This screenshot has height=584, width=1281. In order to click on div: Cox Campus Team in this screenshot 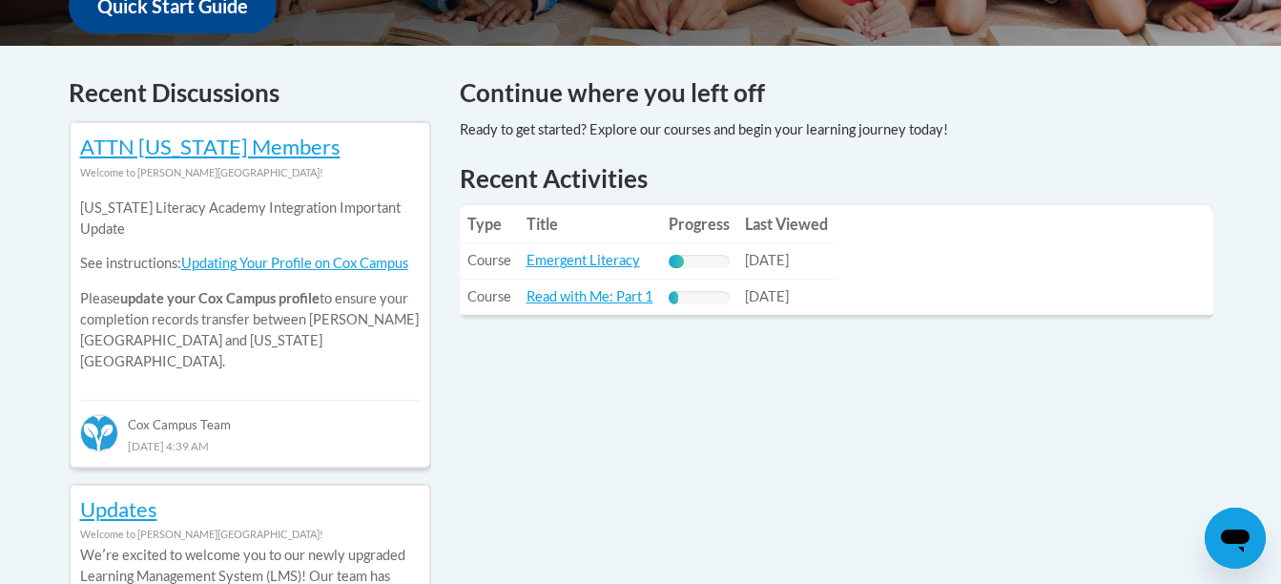, I will do `click(250, 417)`.